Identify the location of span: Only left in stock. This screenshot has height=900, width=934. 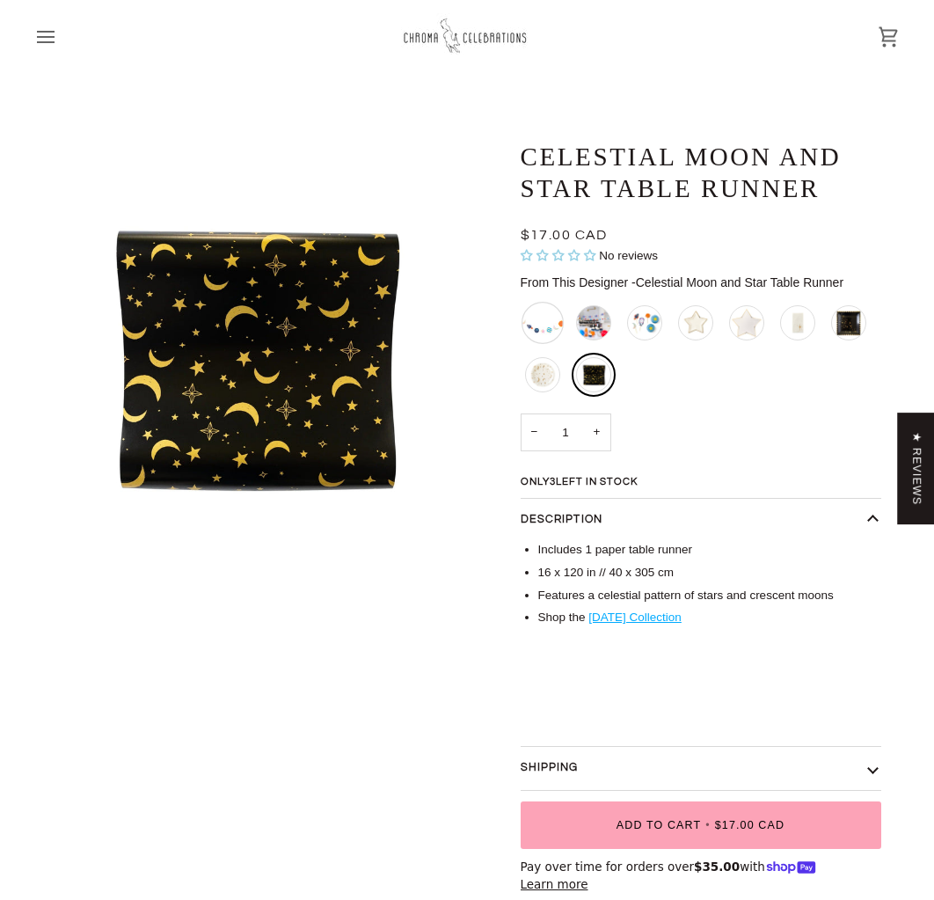
(583, 482).